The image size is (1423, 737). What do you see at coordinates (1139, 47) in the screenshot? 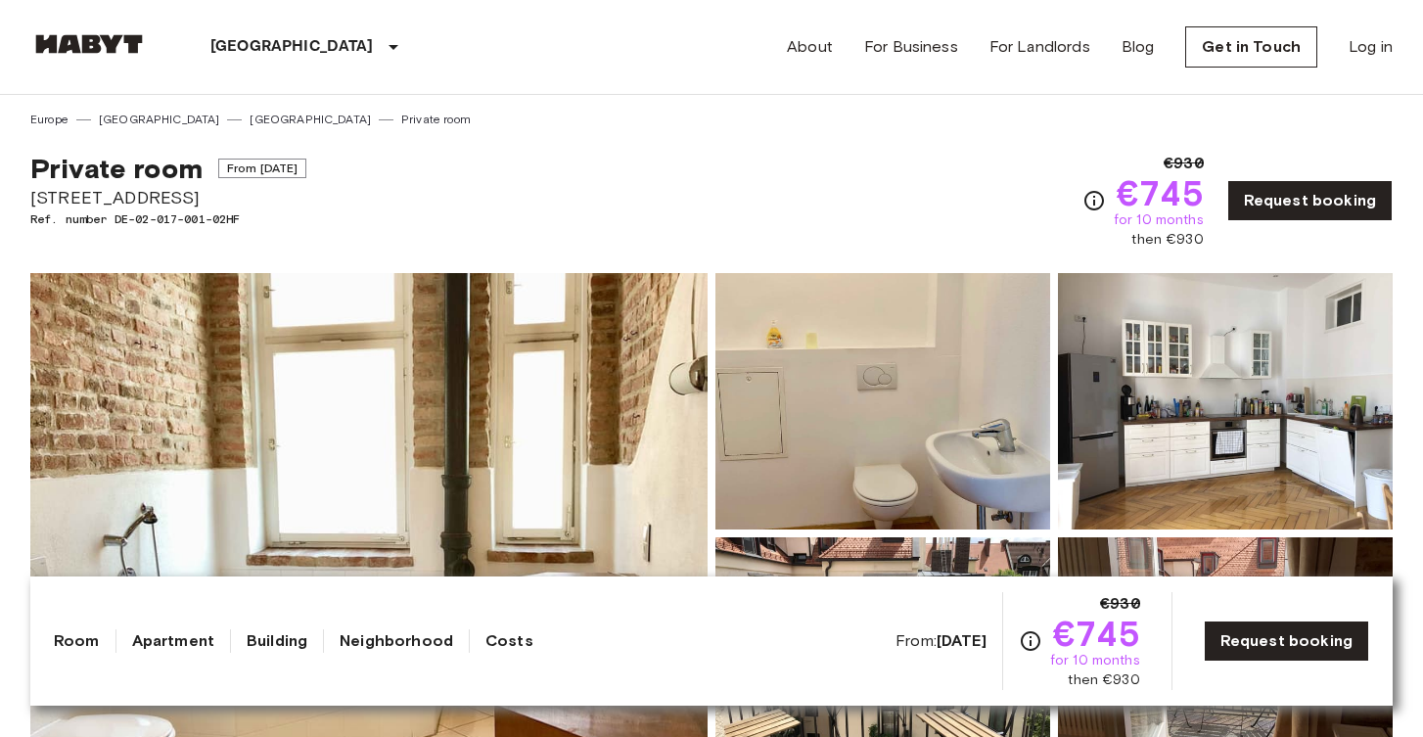
I see `a: Blog` at bounding box center [1139, 47].